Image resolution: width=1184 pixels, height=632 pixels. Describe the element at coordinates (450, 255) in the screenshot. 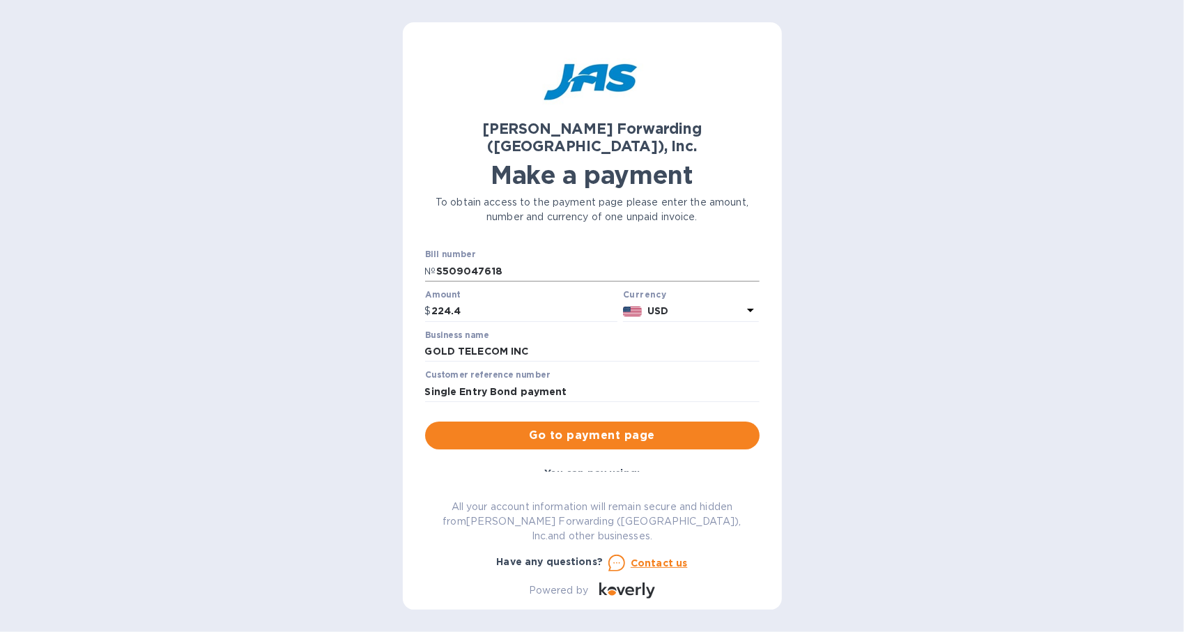

I see `label: Bill number` at that location.